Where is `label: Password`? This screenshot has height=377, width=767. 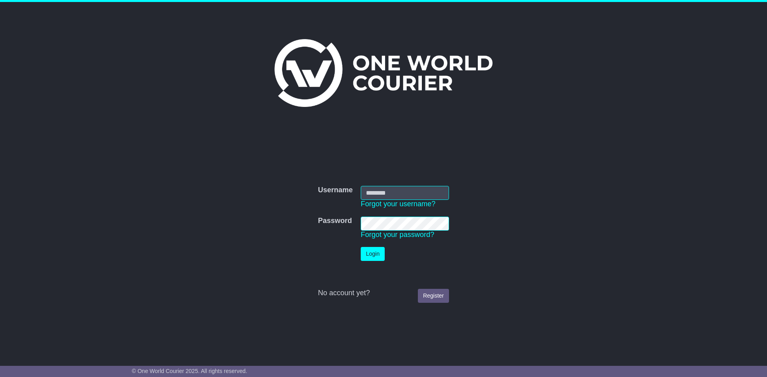
label: Password is located at coordinates (335, 221).